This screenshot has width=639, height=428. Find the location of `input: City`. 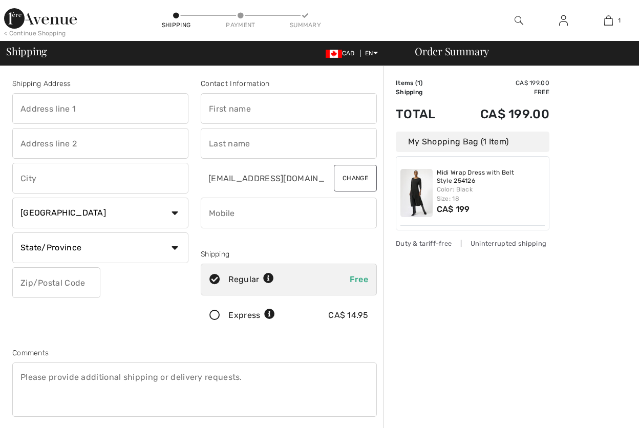

input: City is located at coordinates (100, 178).